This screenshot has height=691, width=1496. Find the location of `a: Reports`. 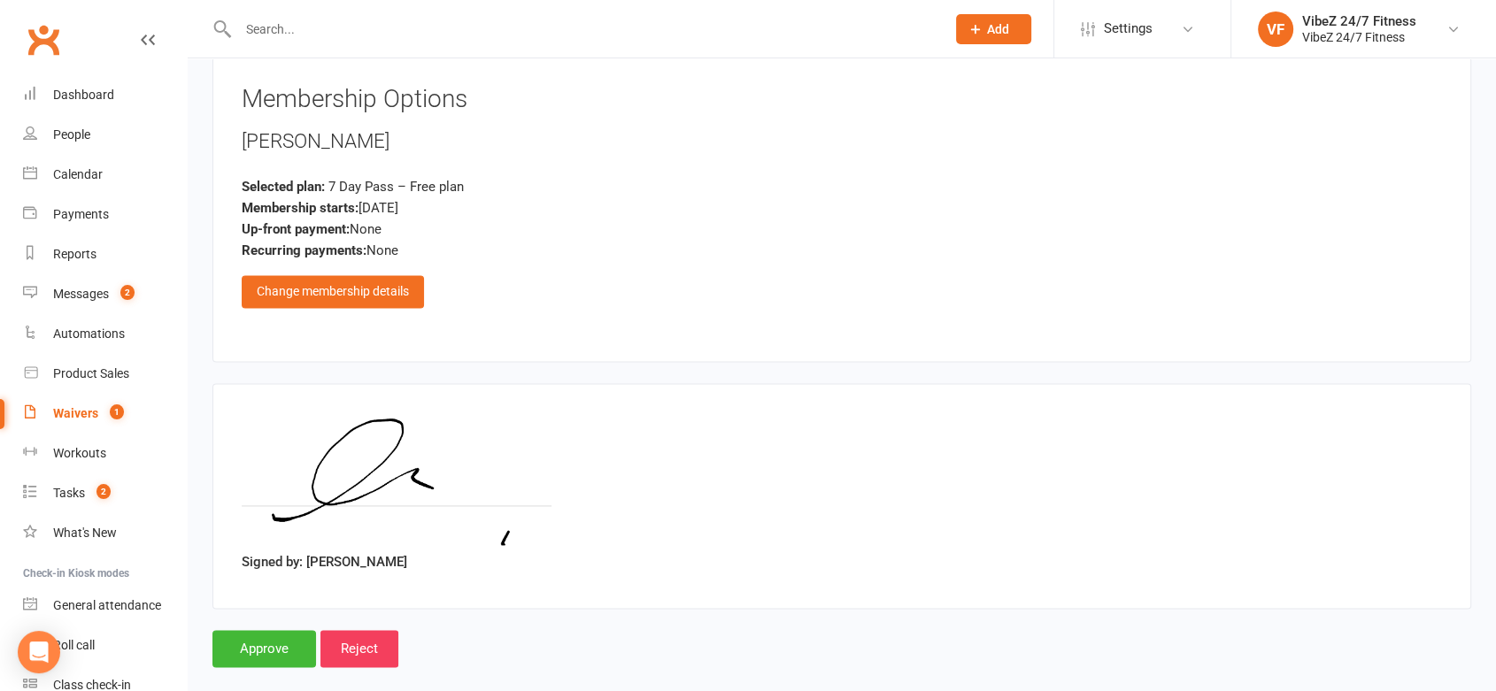

a: Reports is located at coordinates (104, 254).